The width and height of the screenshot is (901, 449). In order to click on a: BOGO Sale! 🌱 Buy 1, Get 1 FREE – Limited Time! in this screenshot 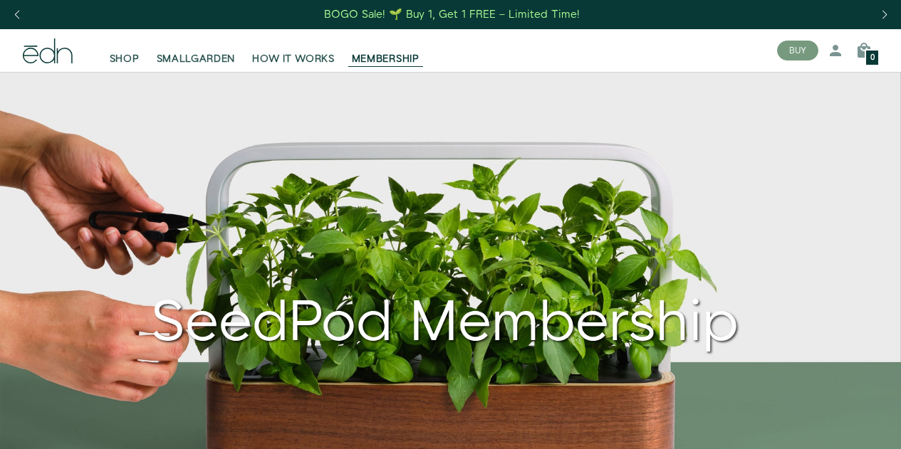, I will do `click(451, 14)`.